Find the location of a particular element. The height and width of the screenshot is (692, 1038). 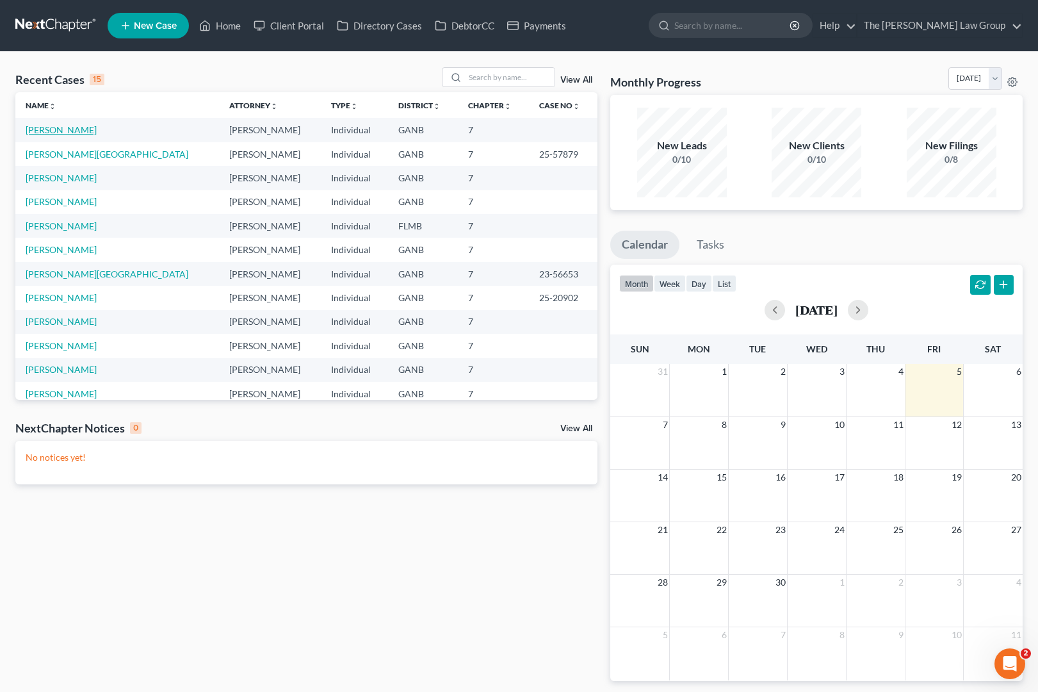

a: Payments is located at coordinates (537, 26).